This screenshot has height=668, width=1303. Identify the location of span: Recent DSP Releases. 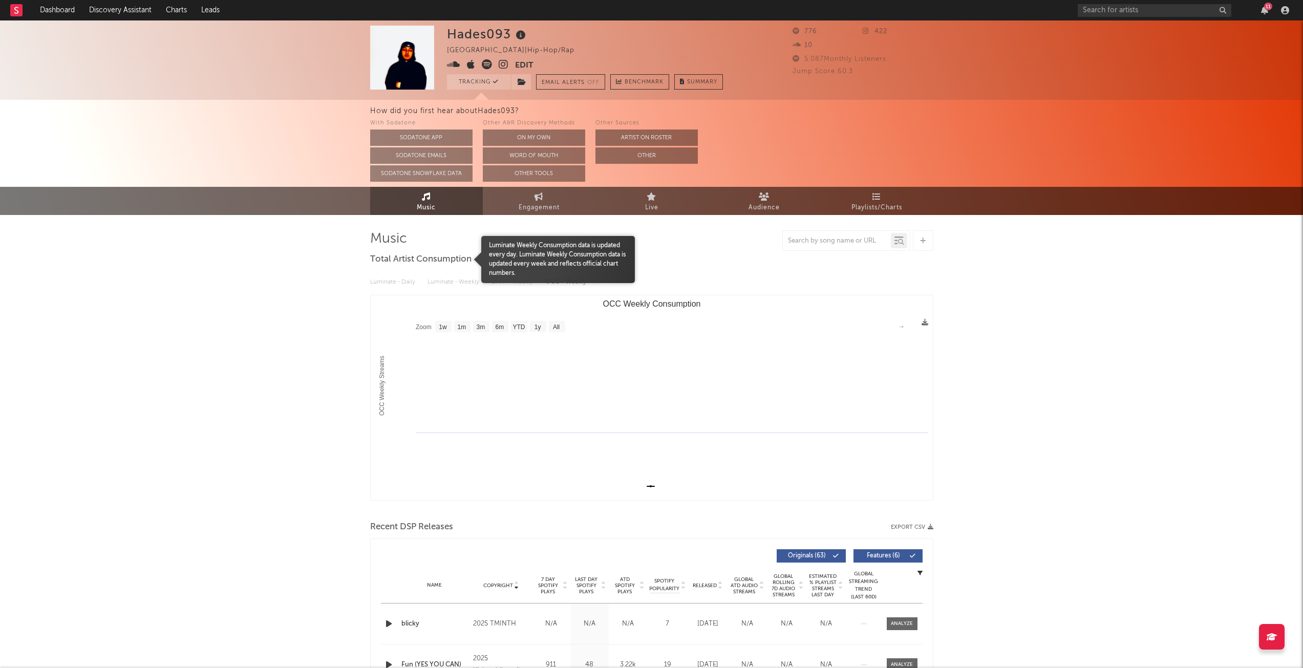
(412, 527).